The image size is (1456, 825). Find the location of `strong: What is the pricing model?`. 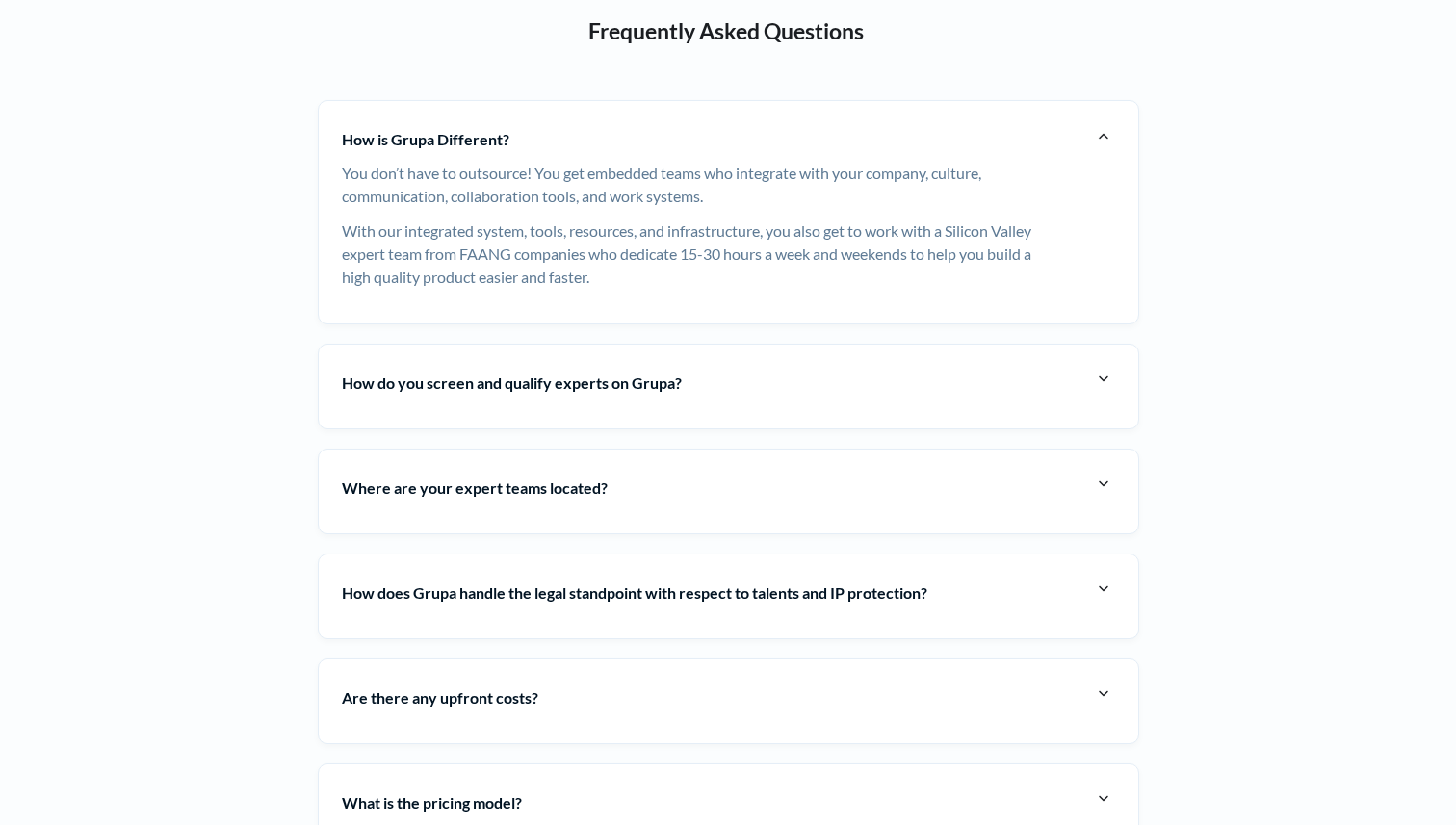

strong: What is the pricing model? is located at coordinates (431, 802).